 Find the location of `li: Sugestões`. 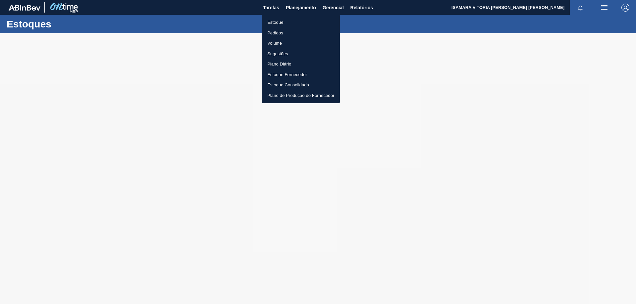

li: Sugestões is located at coordinates (301, 54).